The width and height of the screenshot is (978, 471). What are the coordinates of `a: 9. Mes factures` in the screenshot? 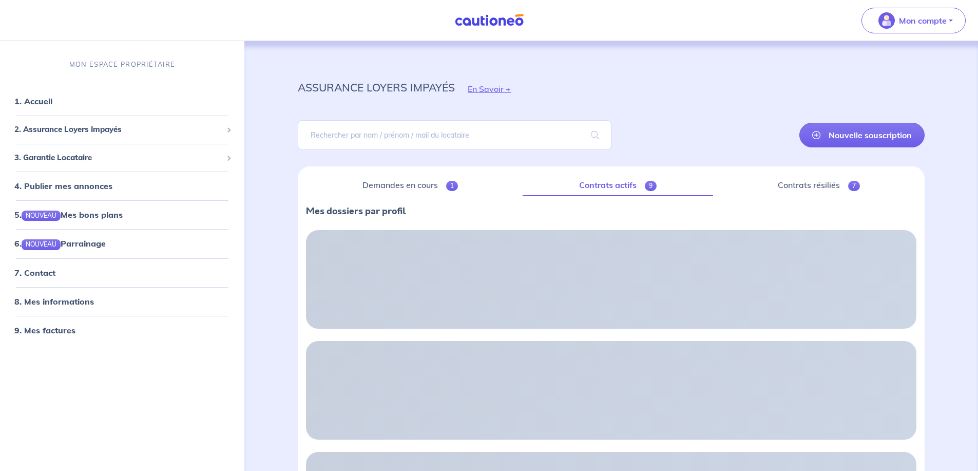 It's located at (45, 330).